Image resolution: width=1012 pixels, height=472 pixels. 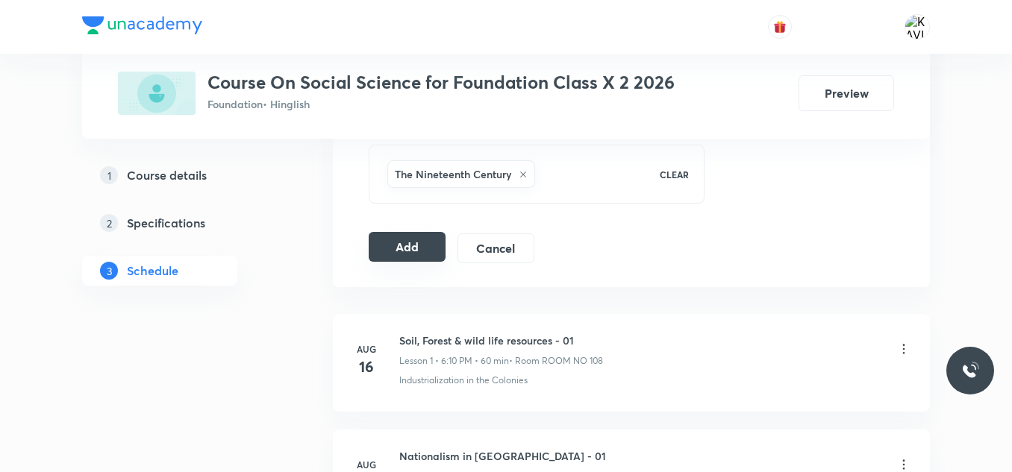 What do you see at coordinates (109, 223) in the screenshot?
I see `p: 2` at bounding box center [109, 223].